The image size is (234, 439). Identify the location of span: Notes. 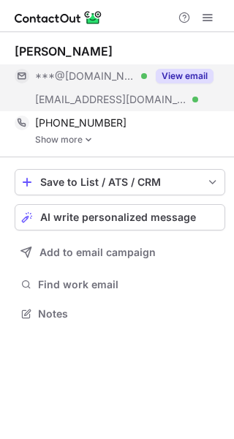
(129, 314).